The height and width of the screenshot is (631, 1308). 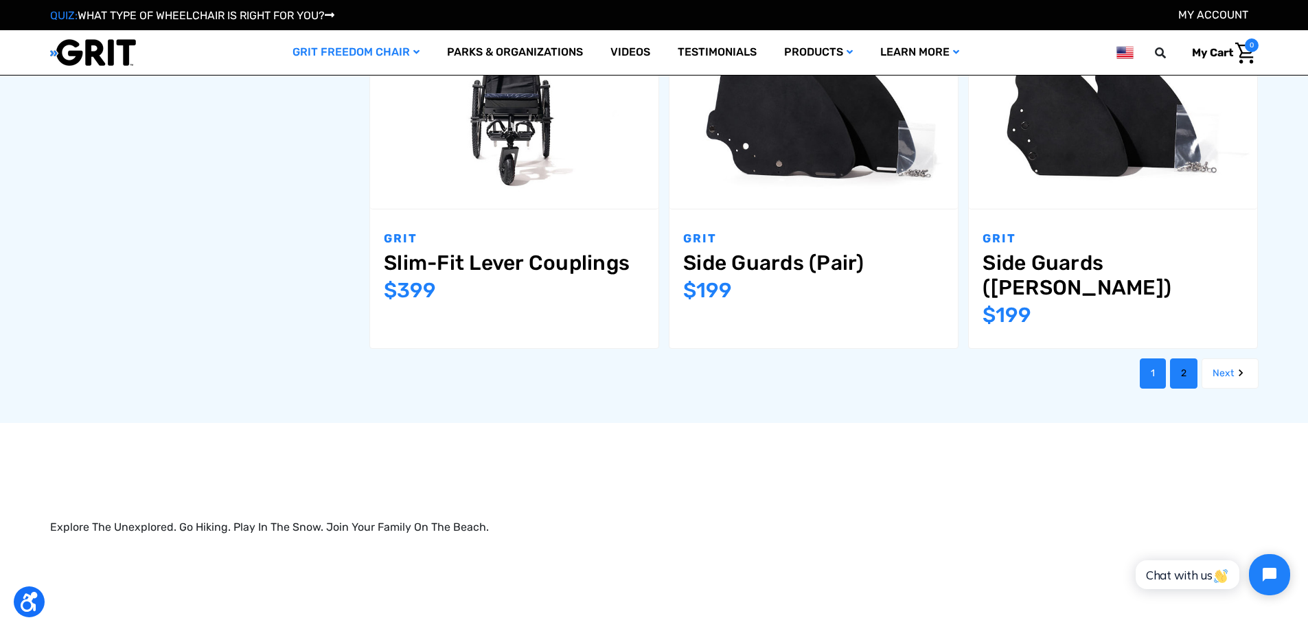 What do you see at coordinates (1113, 104) in the screenshot?
I see `img: GRIT Junior Side Guards: pair of side guards and hardware to attach to GRIT Junior, to protect cl...` at bounding box center [1113, 104].